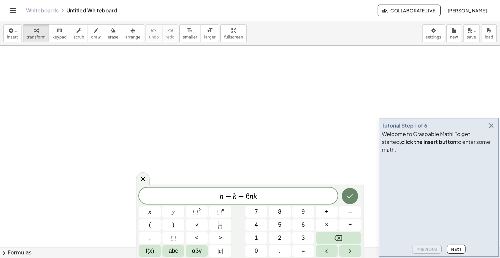 This screenshot has height=258, width=500. What do you see at coordinates (489, 33) in the screenshot?
I see `button: load` at bounding box center [489, 33].